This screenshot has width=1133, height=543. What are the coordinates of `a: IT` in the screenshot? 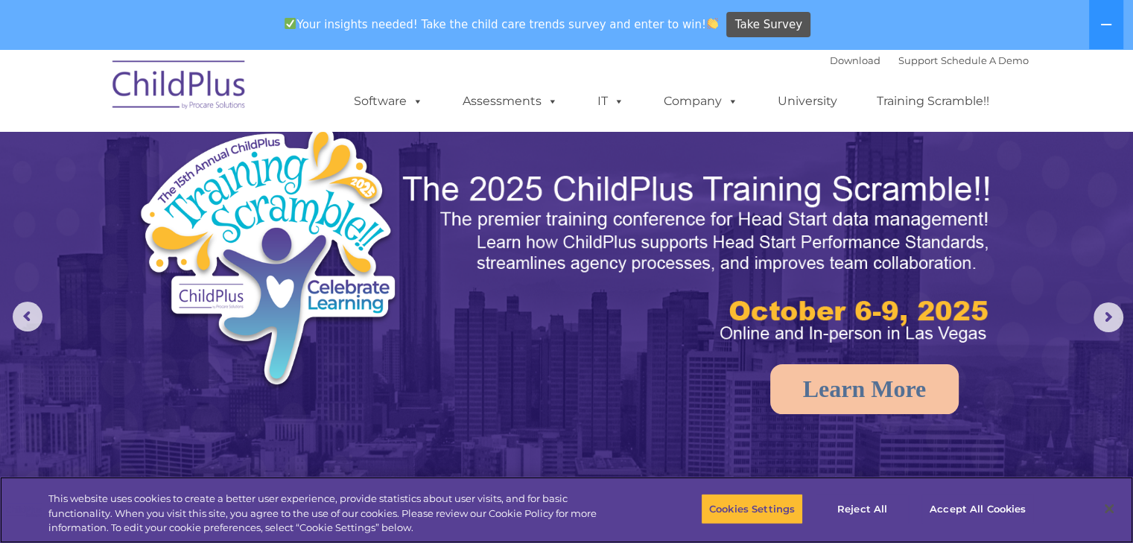 It's located at (611, 101).